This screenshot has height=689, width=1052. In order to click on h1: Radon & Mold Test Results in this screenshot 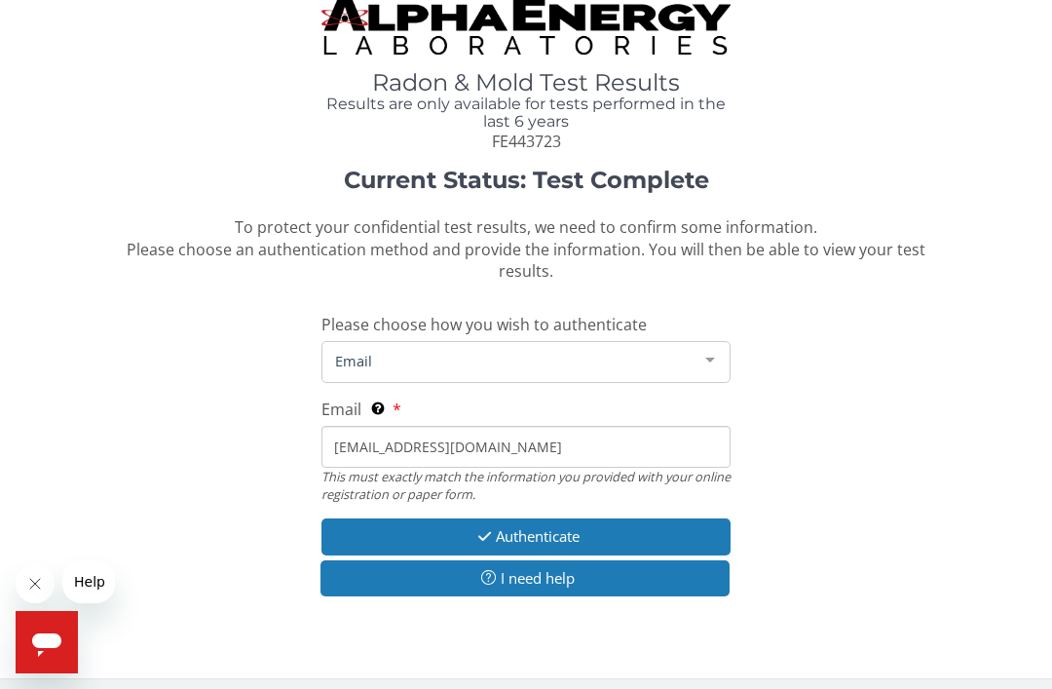, I will do `click(526, 83)`.